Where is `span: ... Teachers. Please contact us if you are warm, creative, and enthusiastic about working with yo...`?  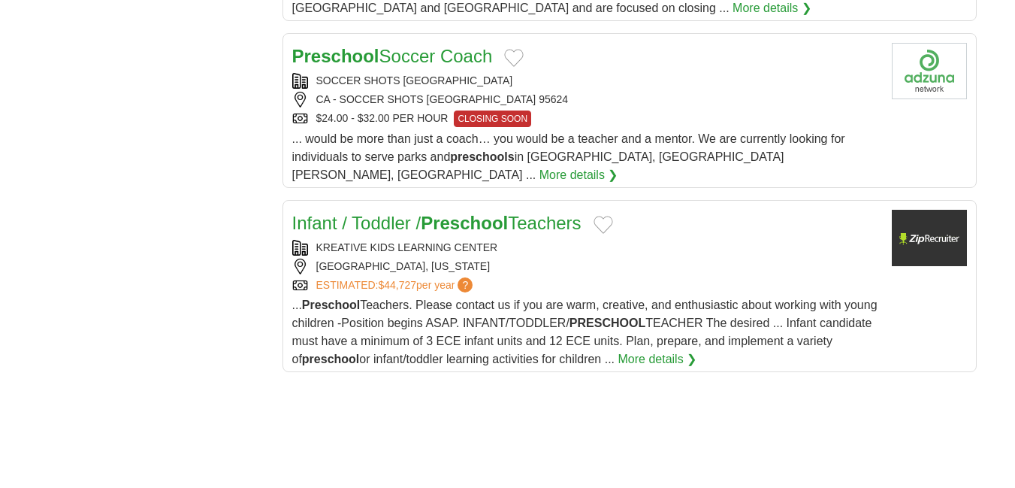
span: ... Teachers. Please contact us if you are warm, creative, and enthusiastic about working with yo... is located at coordinates (585, 331).